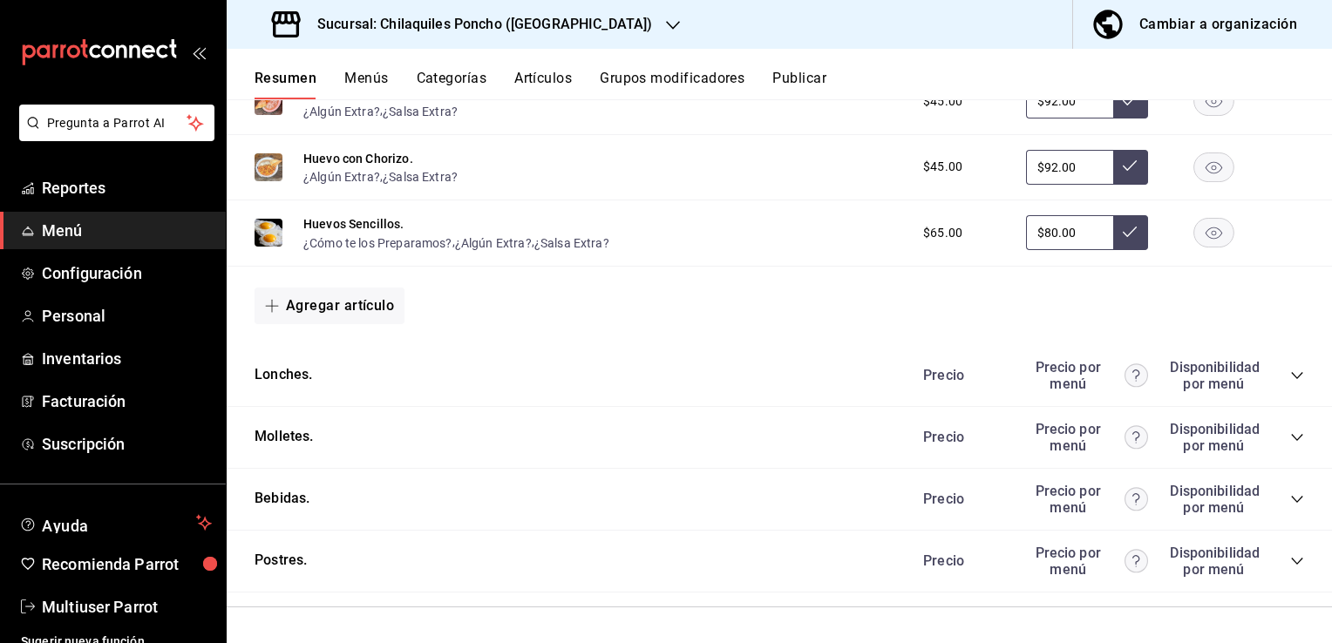 The width and height of the screenshot is (1332, 643). What do you see at coordinates (284, 437) in the screenshot?
I see `button: Molletes.` at bounding box center [284, 437].